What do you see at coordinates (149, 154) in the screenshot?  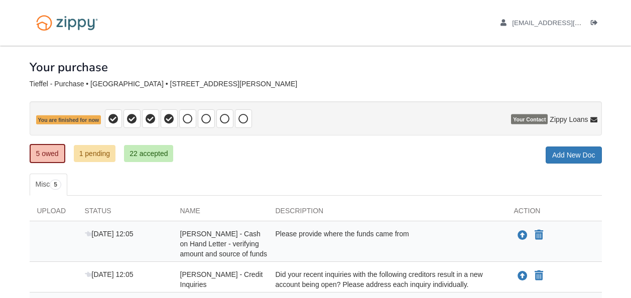 I see `a: 22 accepted` at bounding box center [149, 154].